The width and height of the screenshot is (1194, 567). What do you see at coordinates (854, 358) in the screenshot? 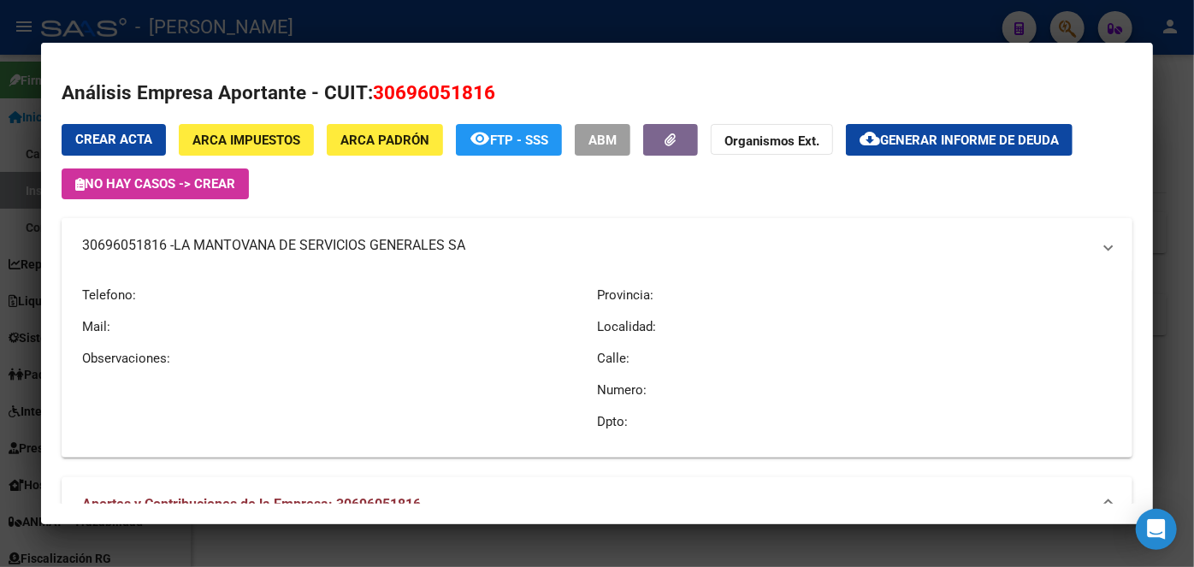
I see `p: Calle:` at bounding box center [854, 358].